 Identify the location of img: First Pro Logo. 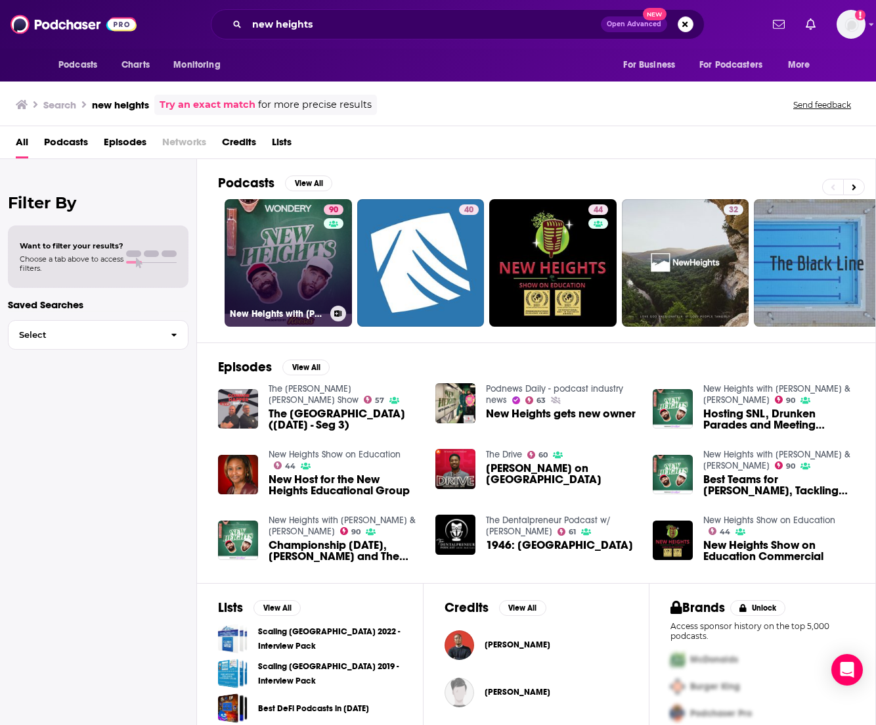
(678, 659).